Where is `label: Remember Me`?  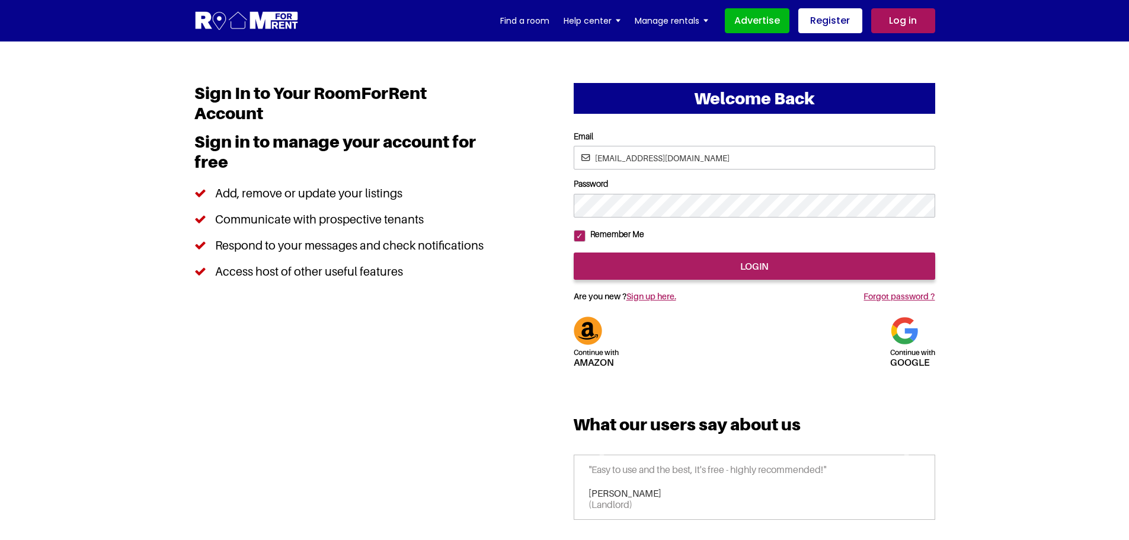
label: Remember Me is located at coordinates (615, 234).